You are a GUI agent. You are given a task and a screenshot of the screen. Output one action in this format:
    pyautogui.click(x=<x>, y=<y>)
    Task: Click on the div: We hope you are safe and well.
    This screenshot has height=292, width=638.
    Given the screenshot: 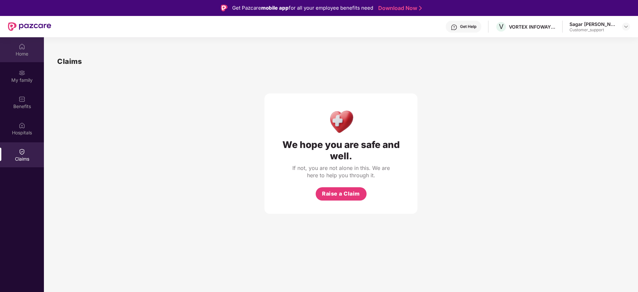 What is the action you would take?
    pyautogui.click(x=341, y=150)
    